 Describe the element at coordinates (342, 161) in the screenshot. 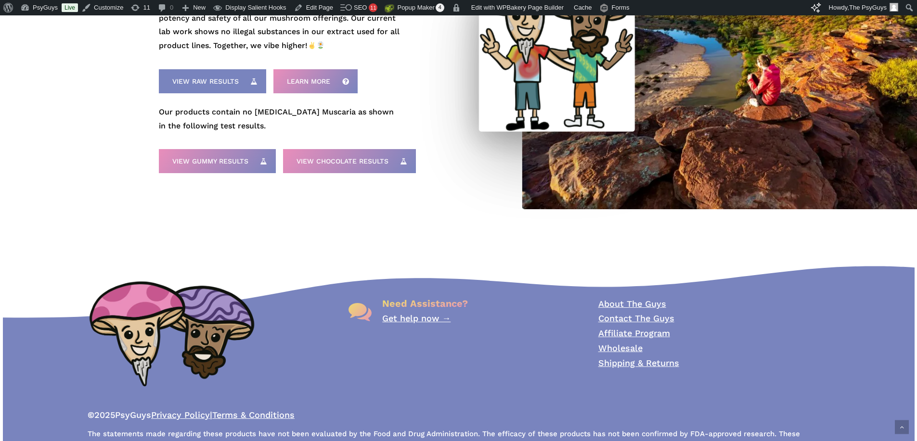

I see `span: View Chocolate Results` at that location.